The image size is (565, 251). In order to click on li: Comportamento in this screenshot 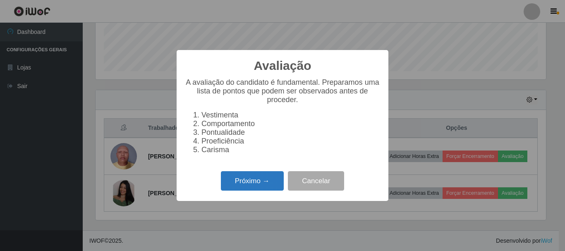, I will do `click(291, 124)`.